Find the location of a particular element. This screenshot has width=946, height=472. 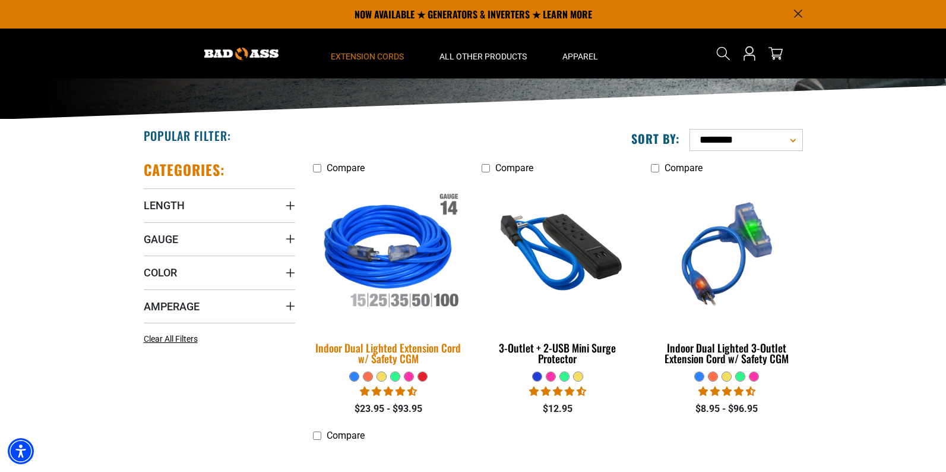

a: blue 3-Outlet + 2-USB Mini Surge Protector is located at coordinates (557, 275).